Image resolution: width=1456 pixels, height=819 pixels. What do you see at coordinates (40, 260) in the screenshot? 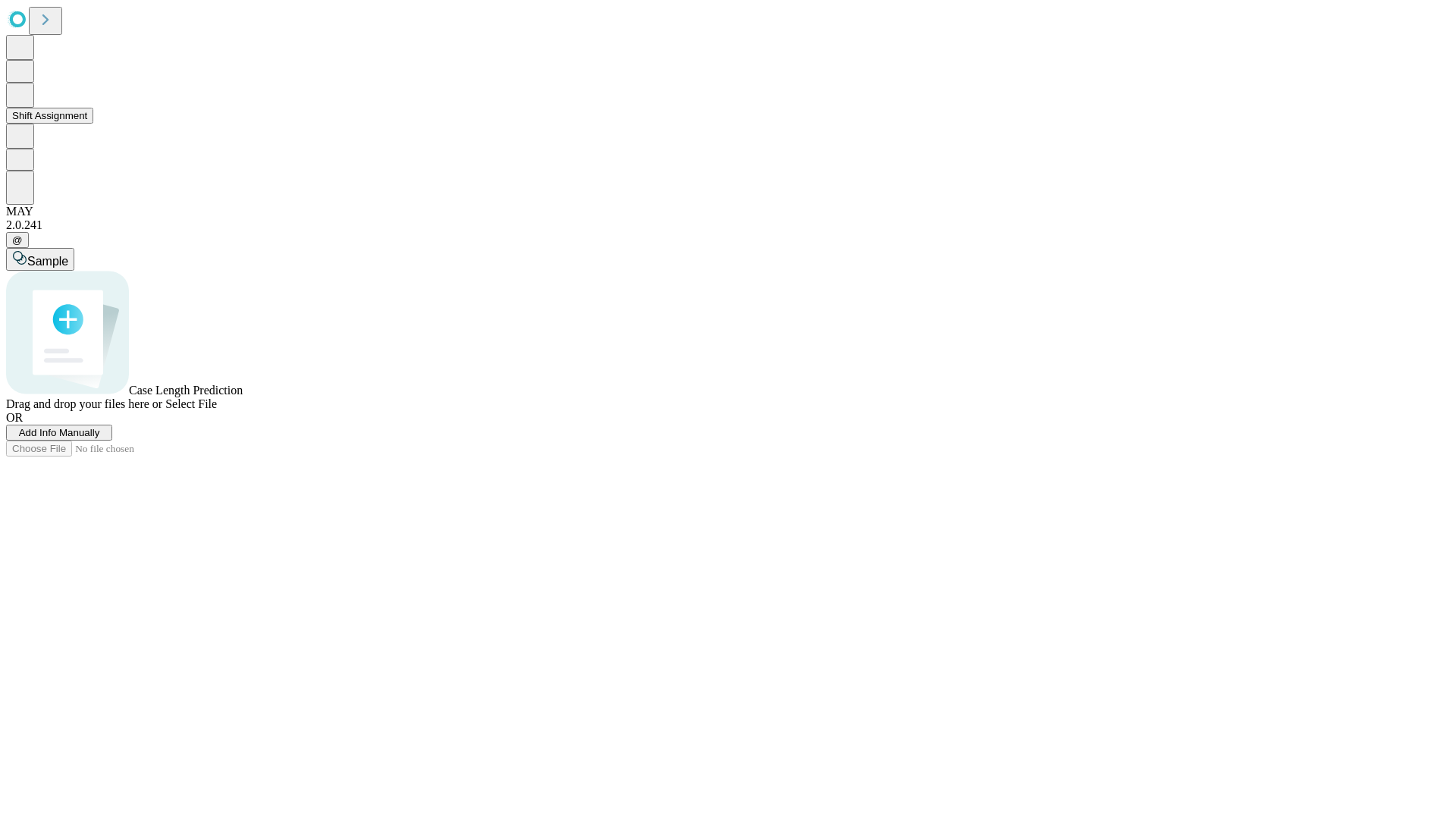
I see `button: Sample` at bounding box center [40, 260].